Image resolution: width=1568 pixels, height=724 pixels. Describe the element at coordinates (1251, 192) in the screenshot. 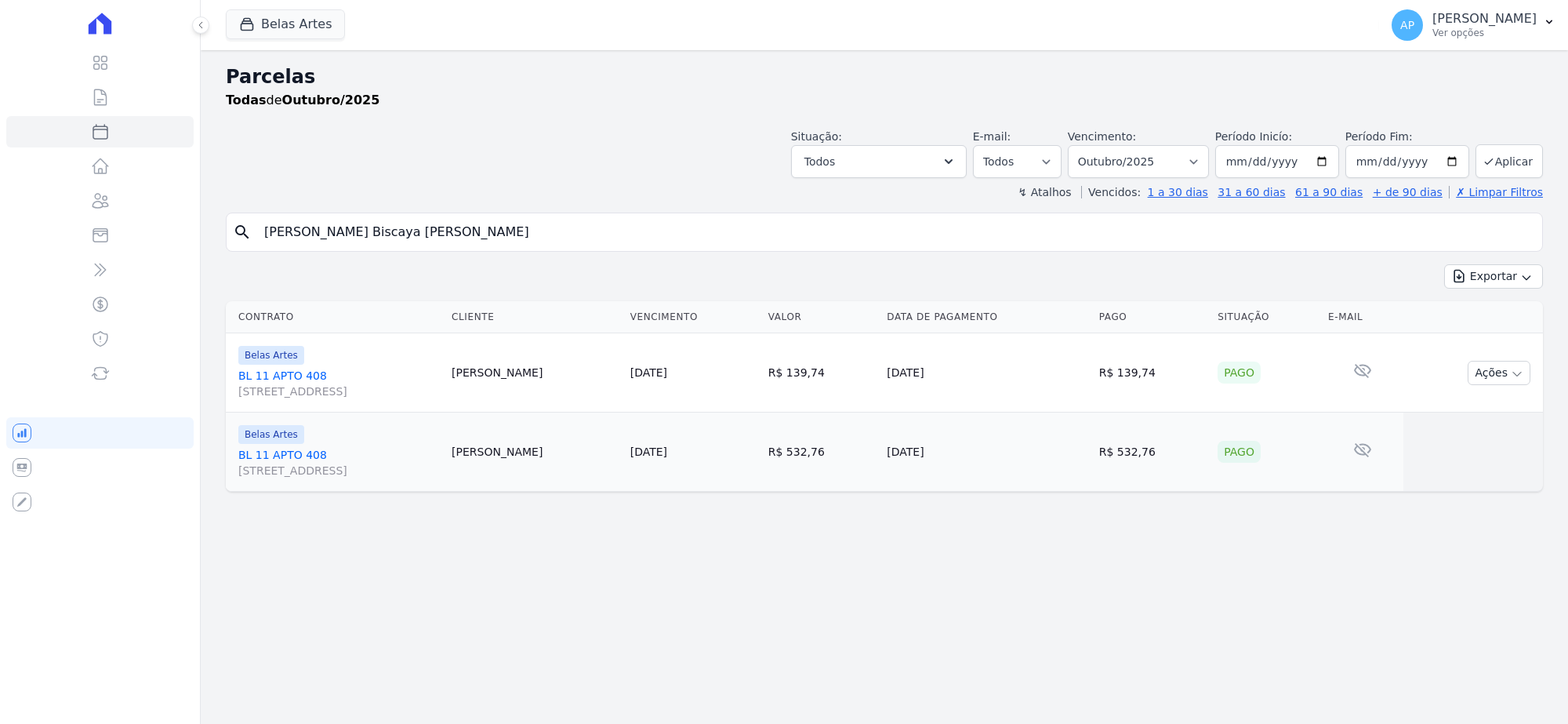

I see `a: 31 a 60 dias` at that location.